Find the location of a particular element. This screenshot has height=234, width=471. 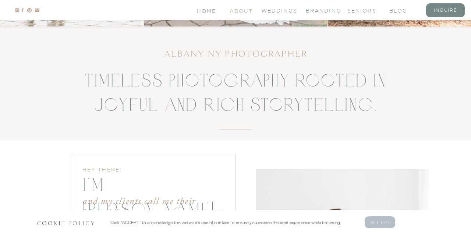

nav: seniors is located at coordinates (362, 10).